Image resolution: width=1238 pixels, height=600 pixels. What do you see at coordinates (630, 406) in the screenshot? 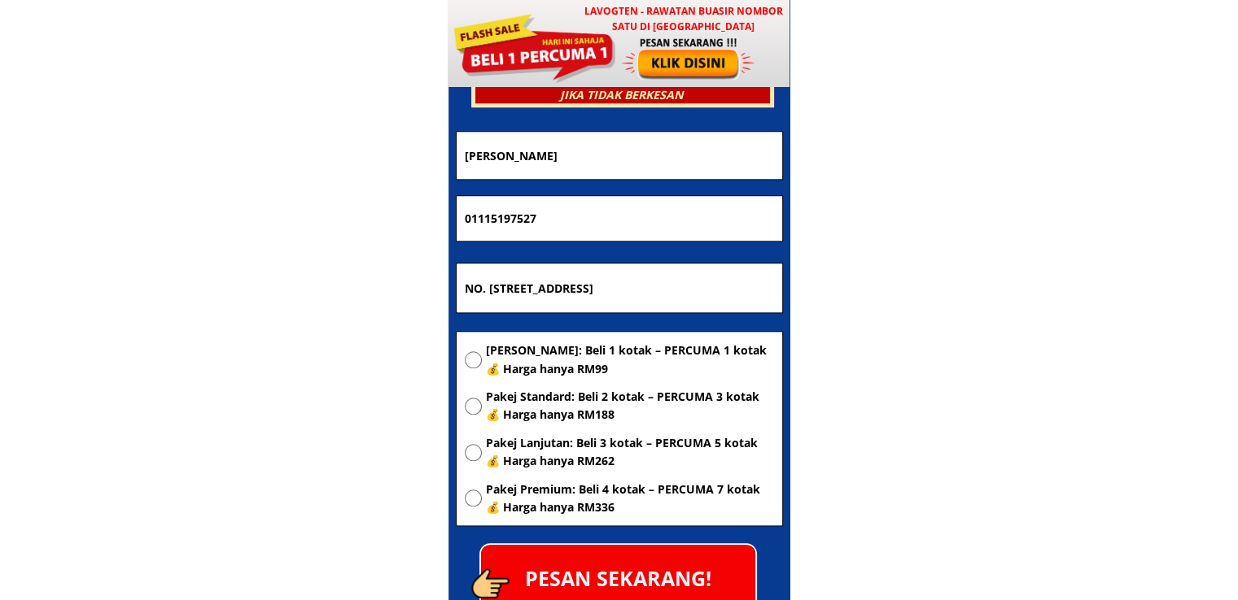
I see `span: Pakej Standard: Beli 2 kotak – PERCUMA 3 kotak 💰 Harga hanya RM188` at bounding box center [630, 406].